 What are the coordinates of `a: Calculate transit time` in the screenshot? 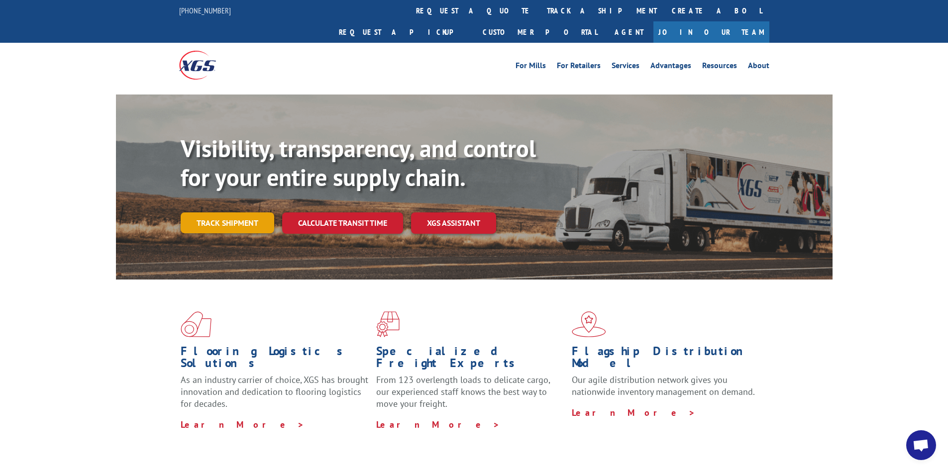 It's located at (342, 223).